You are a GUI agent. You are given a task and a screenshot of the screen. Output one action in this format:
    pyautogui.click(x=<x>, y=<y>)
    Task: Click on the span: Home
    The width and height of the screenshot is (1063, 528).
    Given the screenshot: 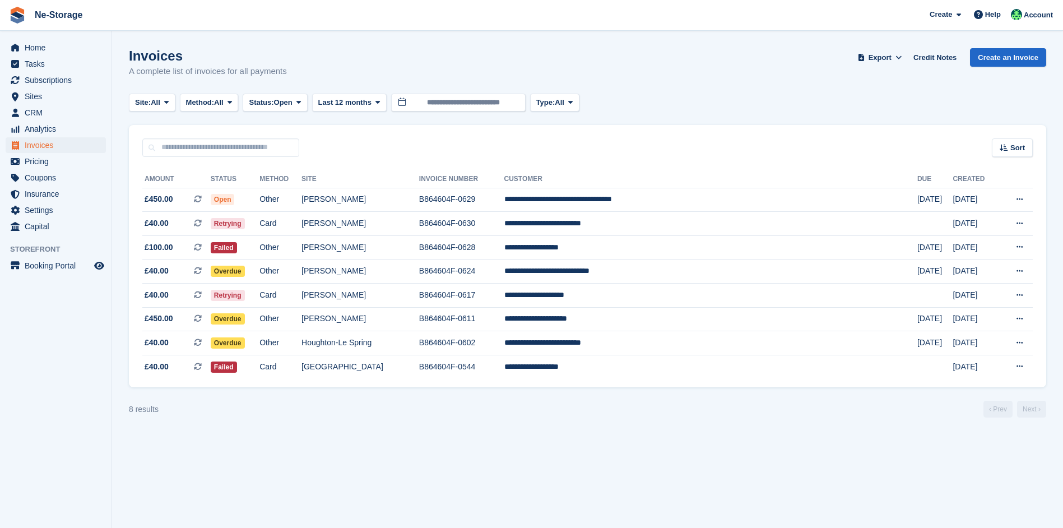 What is the action you would take?
    pyautogui.click(x=58, y=48)
    